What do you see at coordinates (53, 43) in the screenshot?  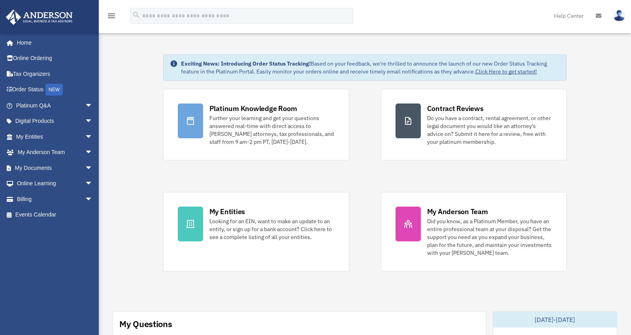 I see `a: Home` at bounding box center [53, 43].